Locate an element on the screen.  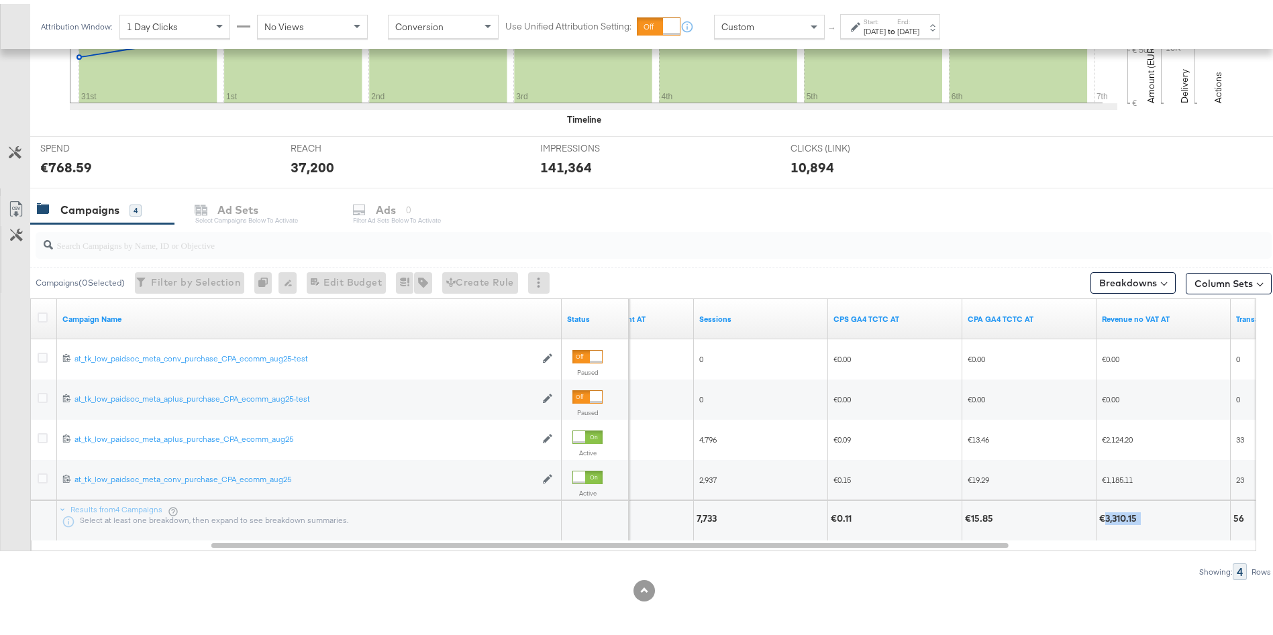
div: €0.11 is located at coordinates (843, 515).